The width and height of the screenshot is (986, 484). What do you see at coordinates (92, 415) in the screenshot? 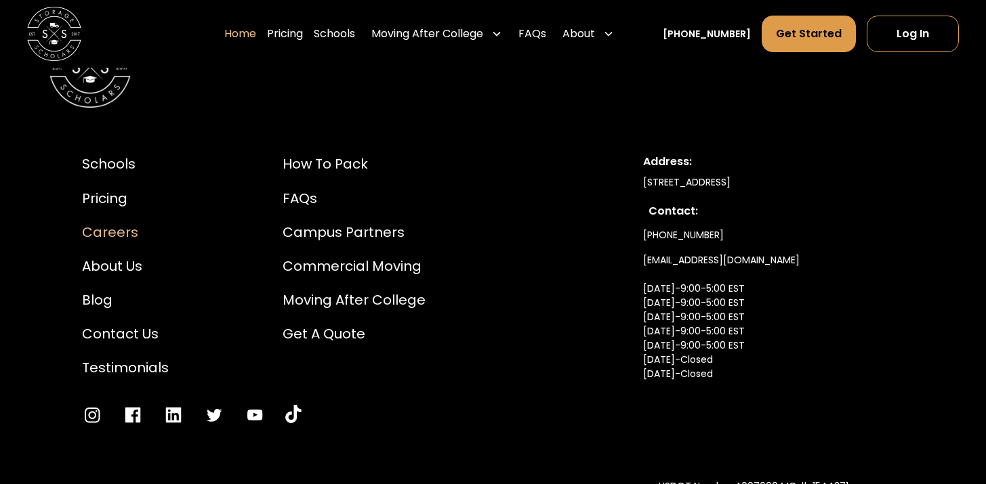
I see `a: Go to Instagram` at bounding box center [92, 415].